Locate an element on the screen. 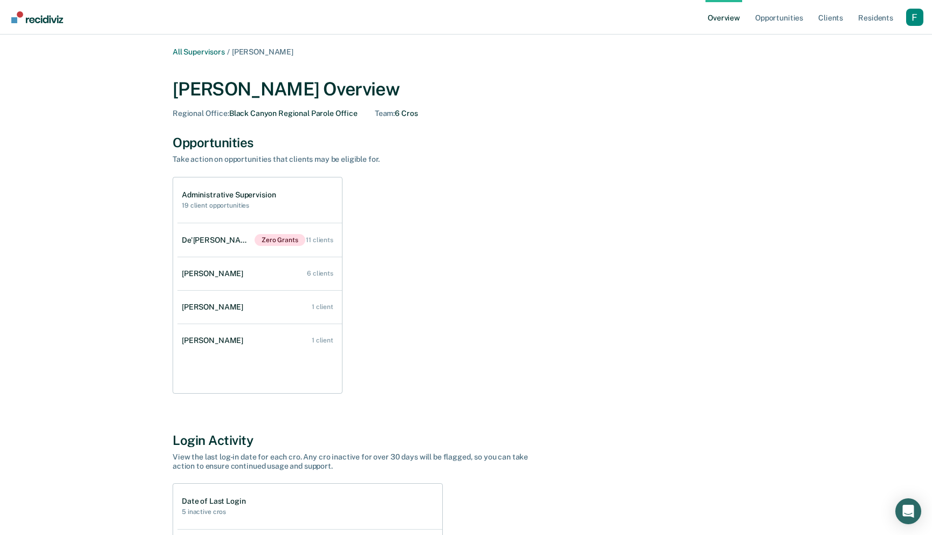 This screenshot has height=535, width=932. button: Profile dropdown button is located at coordinates (915, 17).